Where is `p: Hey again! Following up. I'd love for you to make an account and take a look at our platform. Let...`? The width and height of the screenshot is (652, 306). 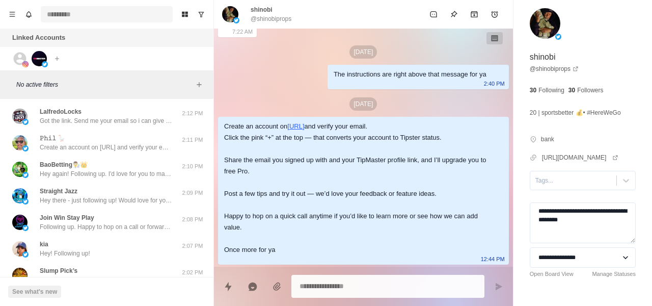
p: Hey again! Following up. I'd love for you to make an account and take a look at our platform. Let... is located at coordinates (106, 174).